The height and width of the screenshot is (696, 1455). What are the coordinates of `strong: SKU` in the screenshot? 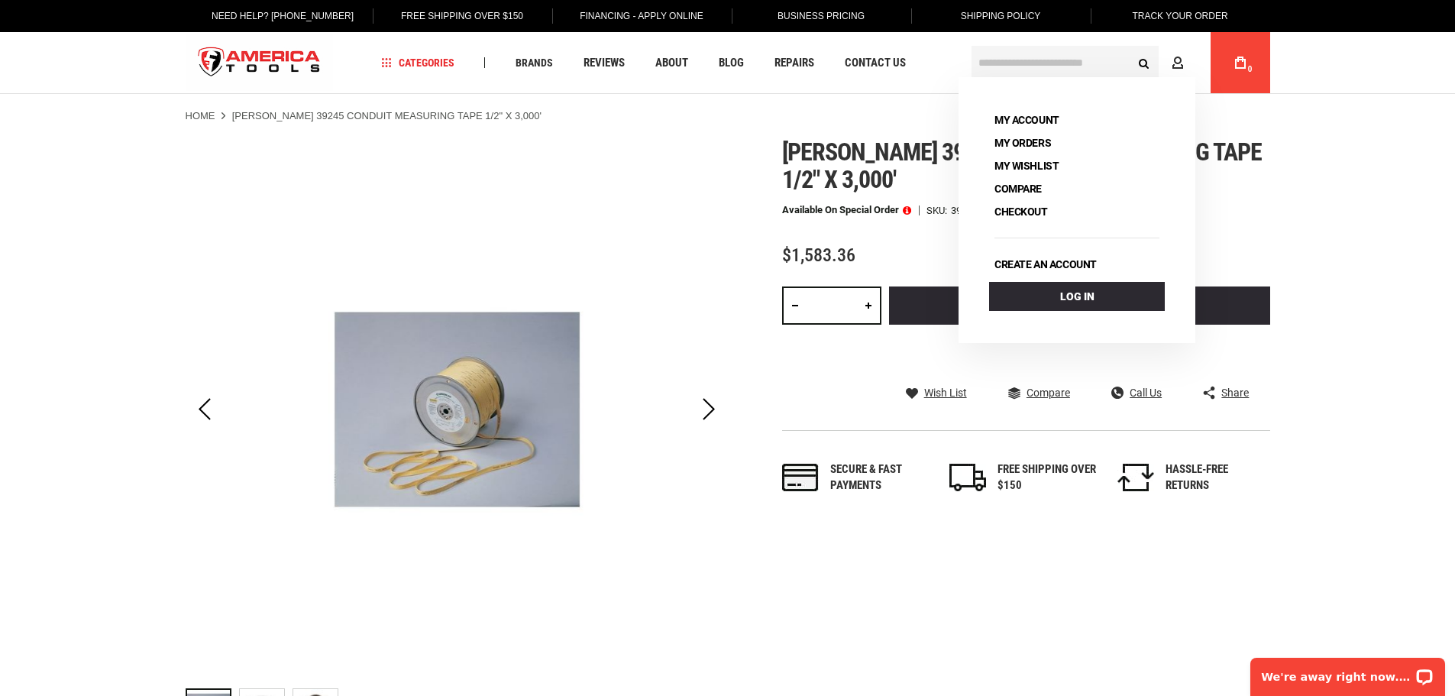 It's located at (938, 210).